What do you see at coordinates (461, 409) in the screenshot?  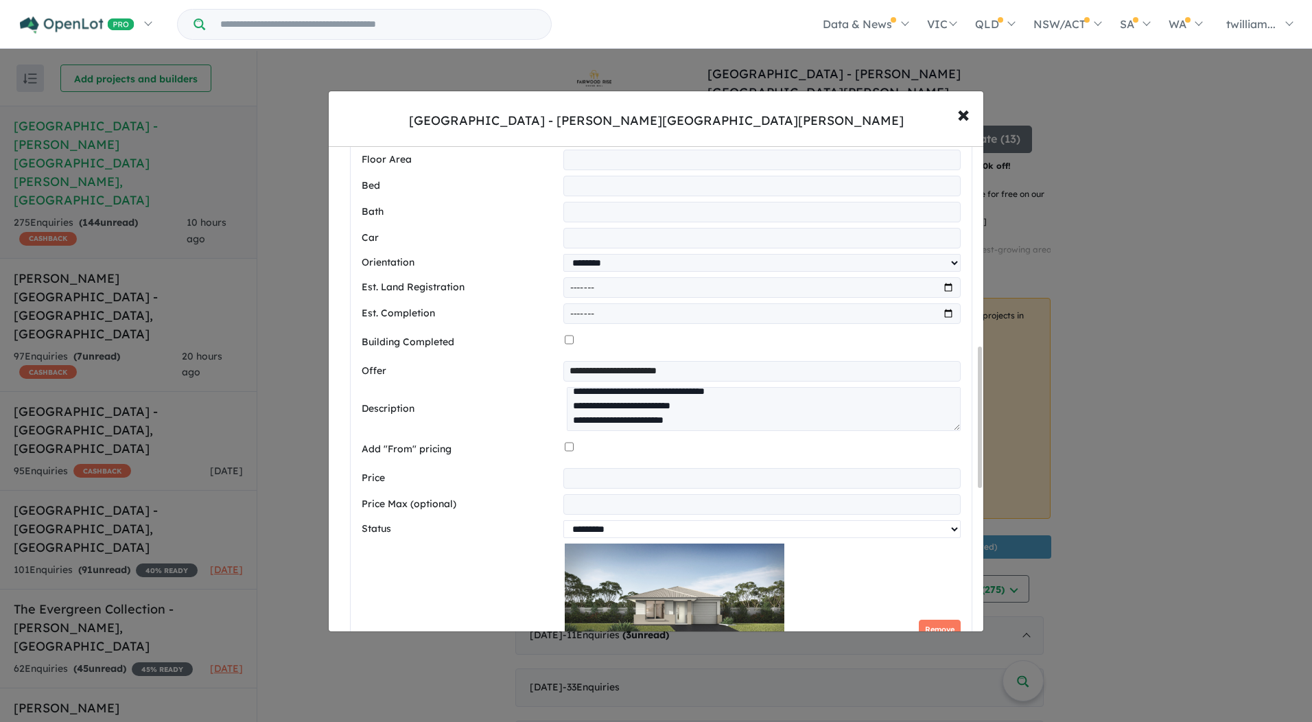 I see `label: Description` at bounding box center [461, 409].